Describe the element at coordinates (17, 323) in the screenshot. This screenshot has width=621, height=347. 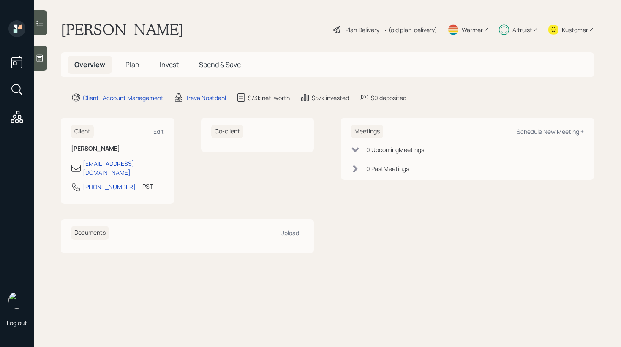
I see `div: Log out` at that location.